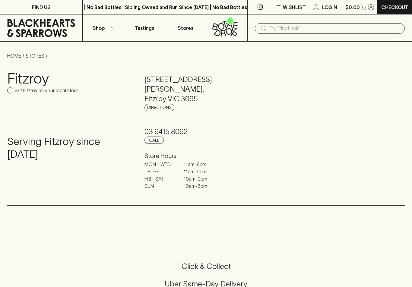  I want to click on a: Tastings, so click(144, 28).